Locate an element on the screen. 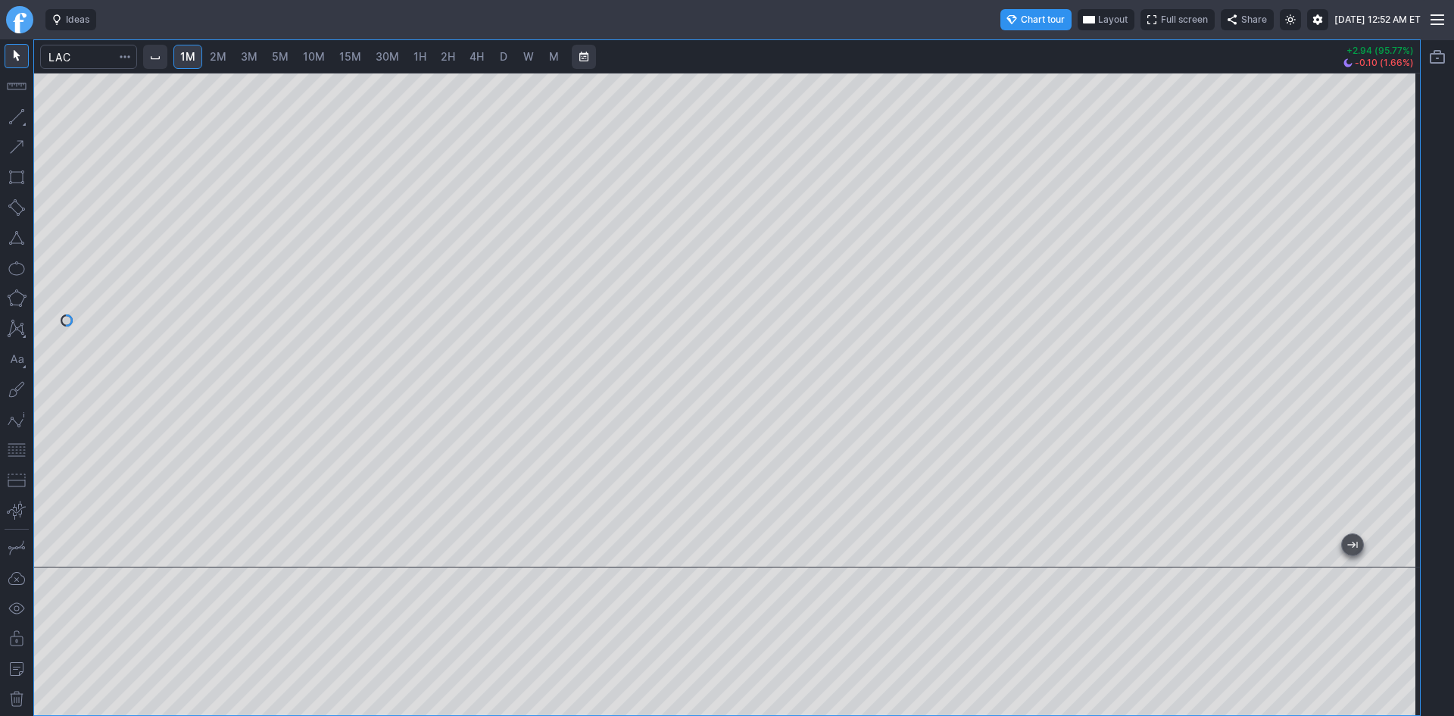  a: W is located at coordinates (529, 57).